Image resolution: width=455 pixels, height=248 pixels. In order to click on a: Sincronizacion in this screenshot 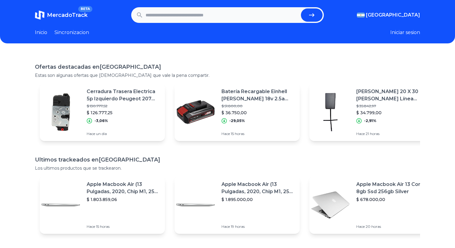, I will do `click(72, 33)`.